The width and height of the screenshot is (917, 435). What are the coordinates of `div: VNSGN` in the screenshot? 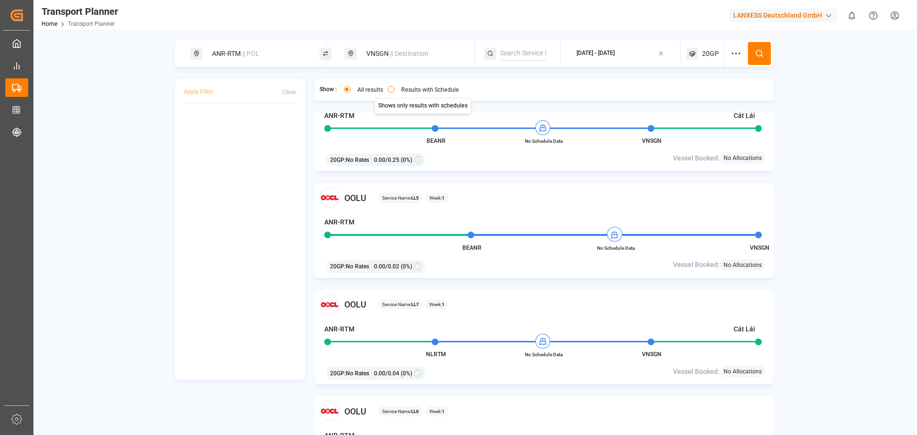 It's located at (412, 54).